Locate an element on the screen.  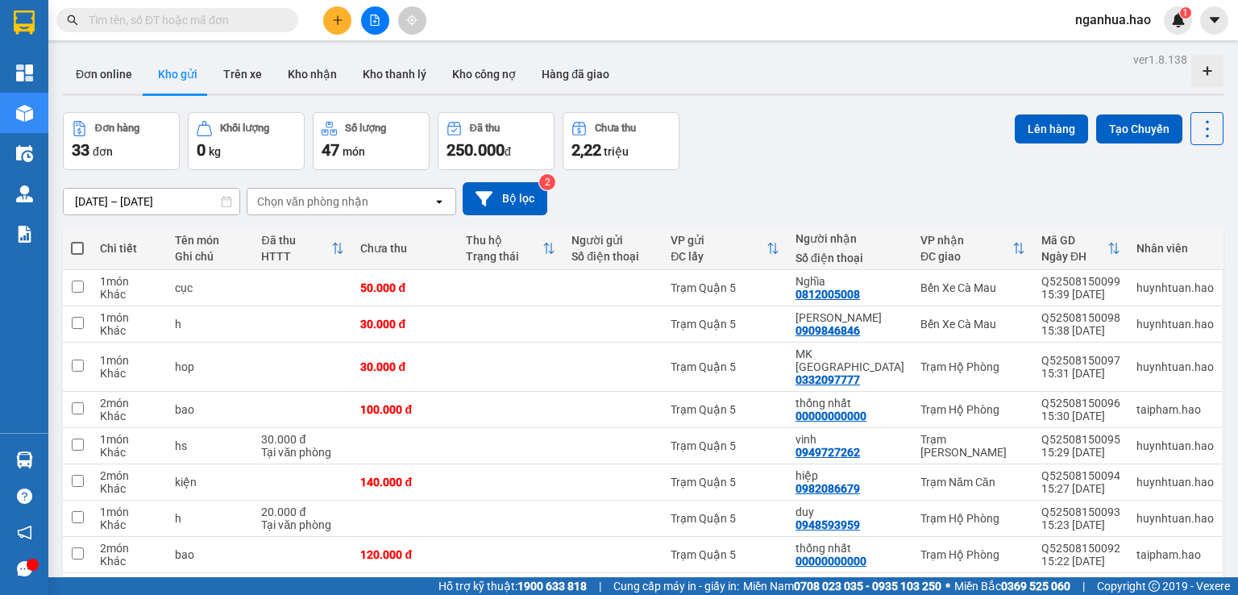
th: Toggle SortBy is located at coordinates (510, 248).